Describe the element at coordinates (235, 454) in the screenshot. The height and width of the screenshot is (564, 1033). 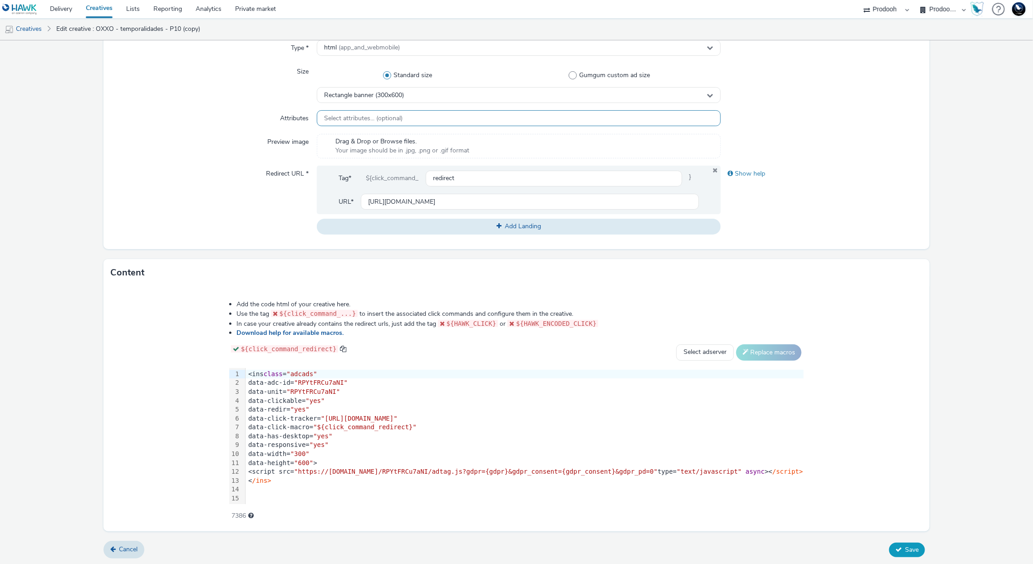
I see `div: 10` at that location.